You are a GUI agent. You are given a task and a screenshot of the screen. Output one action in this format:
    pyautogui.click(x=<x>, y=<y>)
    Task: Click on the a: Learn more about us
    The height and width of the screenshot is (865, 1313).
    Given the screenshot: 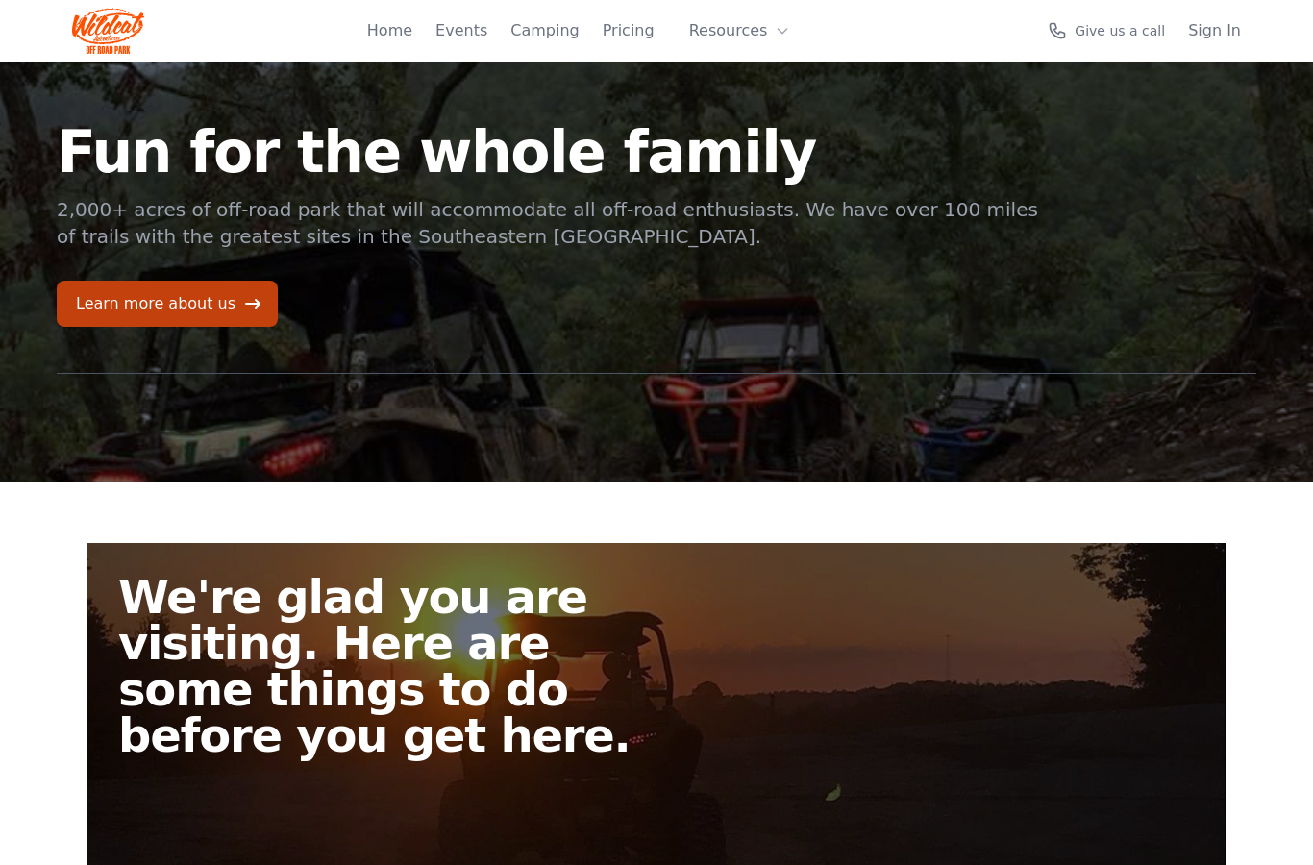 What is the action you would take?
    pyautogui.click(x=167, y=304)
    